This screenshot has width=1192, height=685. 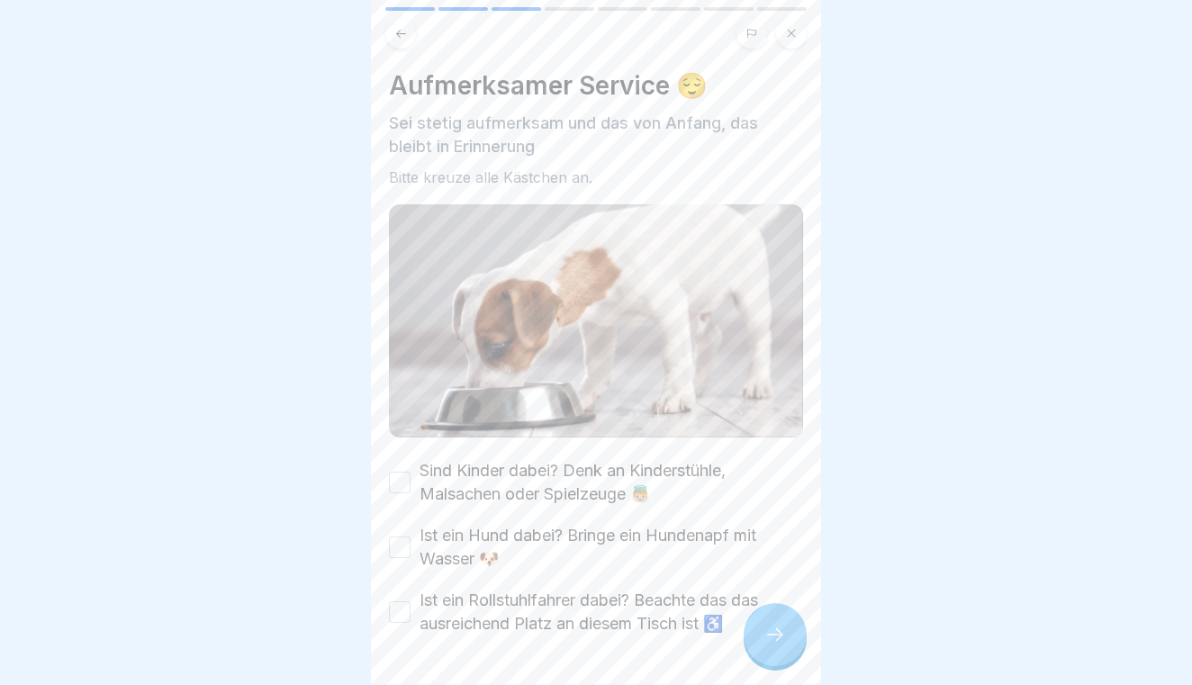 What do you see at coordinates (596, 177) in the screenshot?
I see `div: Bitte kreuze alle Kästchen an.` at bounding box center [596, 177].